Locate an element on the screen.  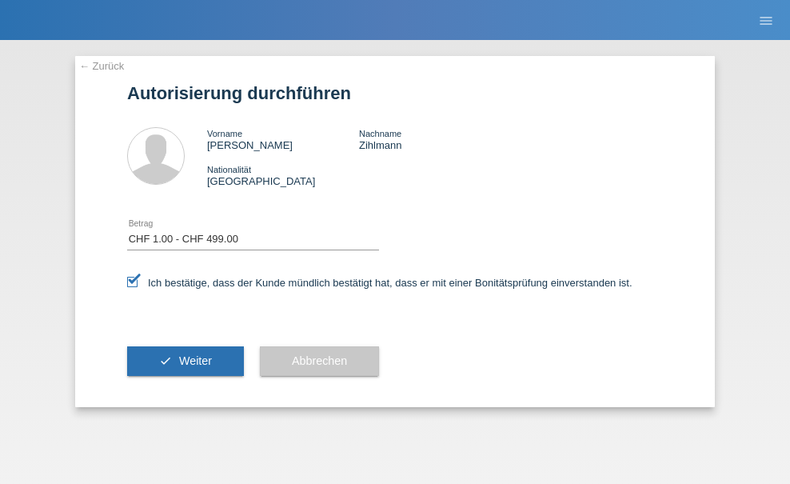
span: Vorname is located at coordinates (225, 133).